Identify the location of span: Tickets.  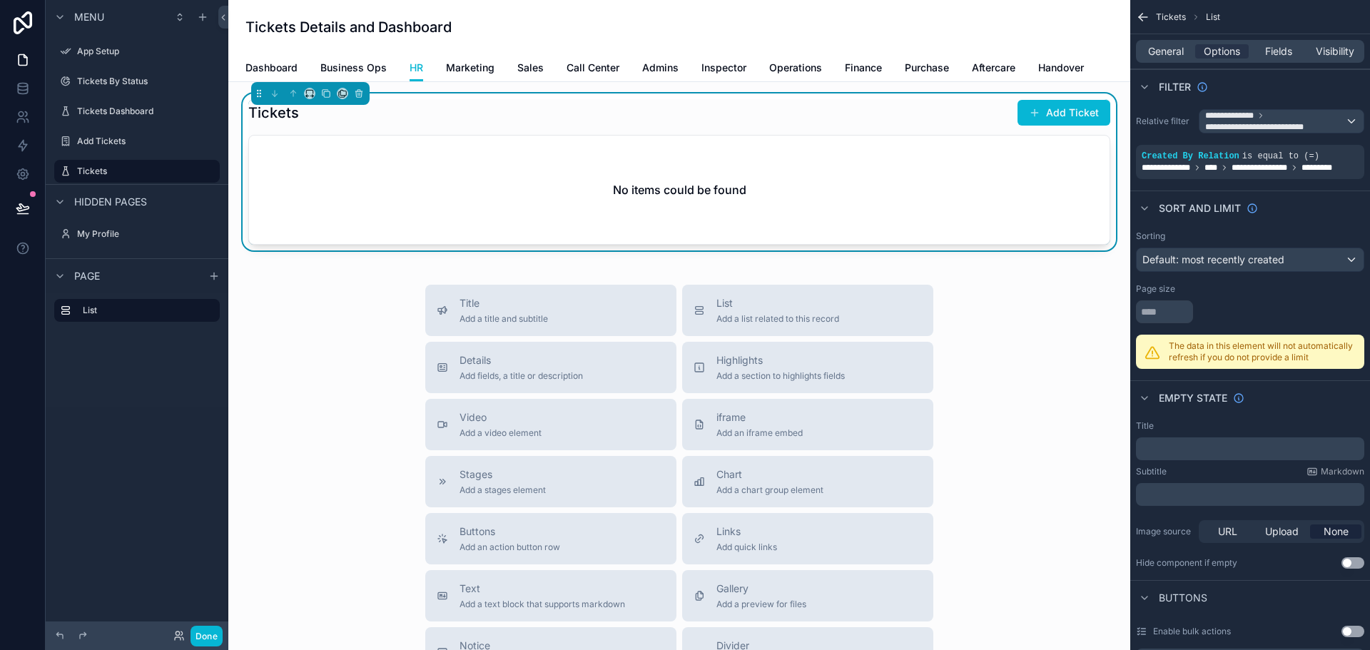
(1171, 17).